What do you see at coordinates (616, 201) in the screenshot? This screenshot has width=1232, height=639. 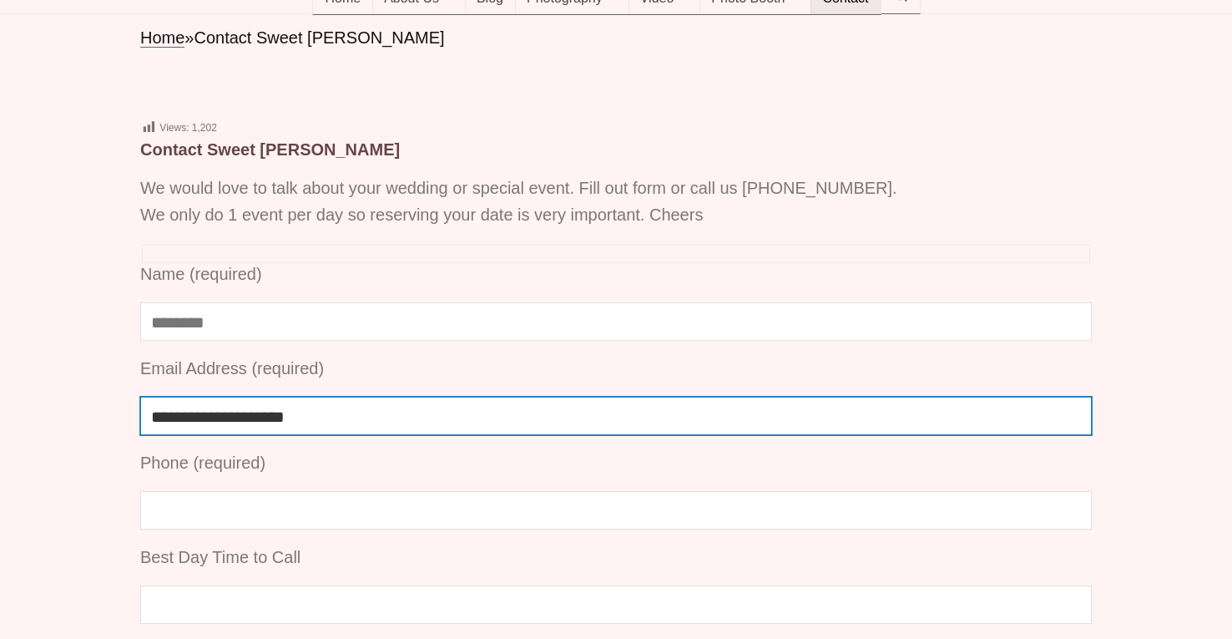 I see `p: We would love to talk about your wedding or special event. Fill out form or call us [PHONE_NUMBER...` at bounding box center [616, 201].